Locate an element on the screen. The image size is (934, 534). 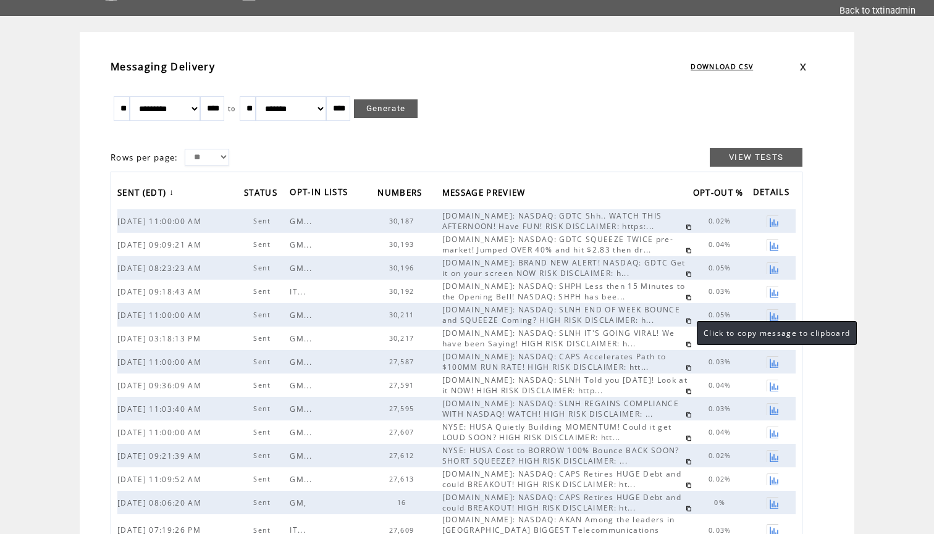
span: DETAILS is located at coordinates (772, 193).